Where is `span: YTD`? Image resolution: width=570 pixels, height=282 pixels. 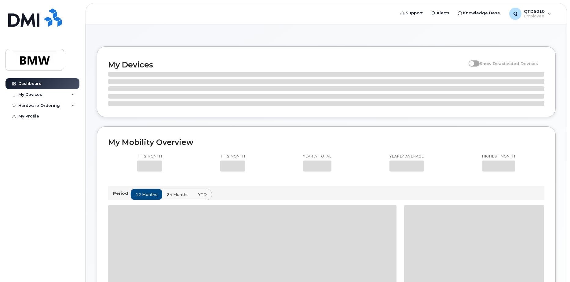
span: YTD is located at coordinates (202, 195).